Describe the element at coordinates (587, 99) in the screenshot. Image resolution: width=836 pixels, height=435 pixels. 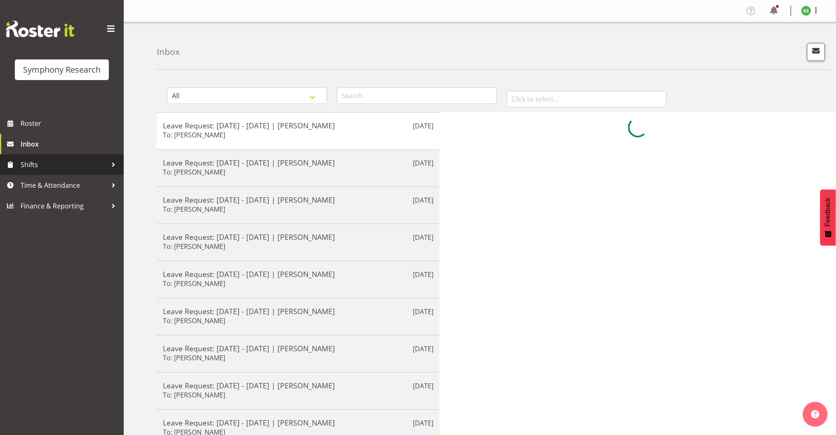
I see `input: Click to select...` at that location.